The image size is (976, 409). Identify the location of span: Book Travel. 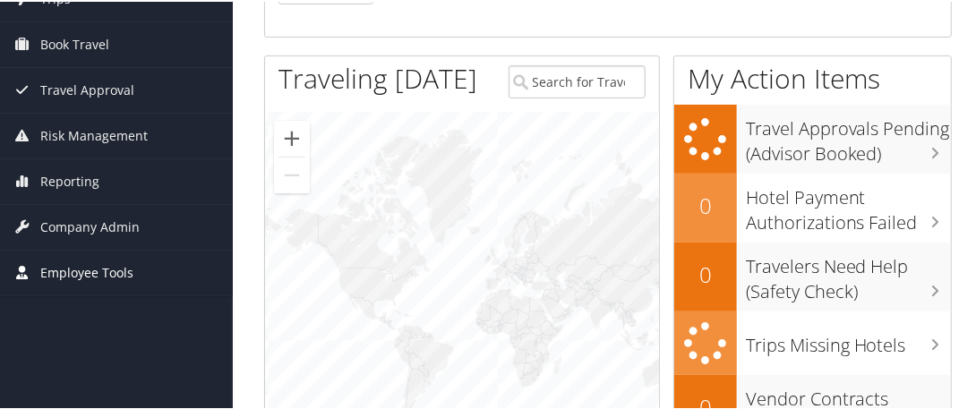
(74, 43).